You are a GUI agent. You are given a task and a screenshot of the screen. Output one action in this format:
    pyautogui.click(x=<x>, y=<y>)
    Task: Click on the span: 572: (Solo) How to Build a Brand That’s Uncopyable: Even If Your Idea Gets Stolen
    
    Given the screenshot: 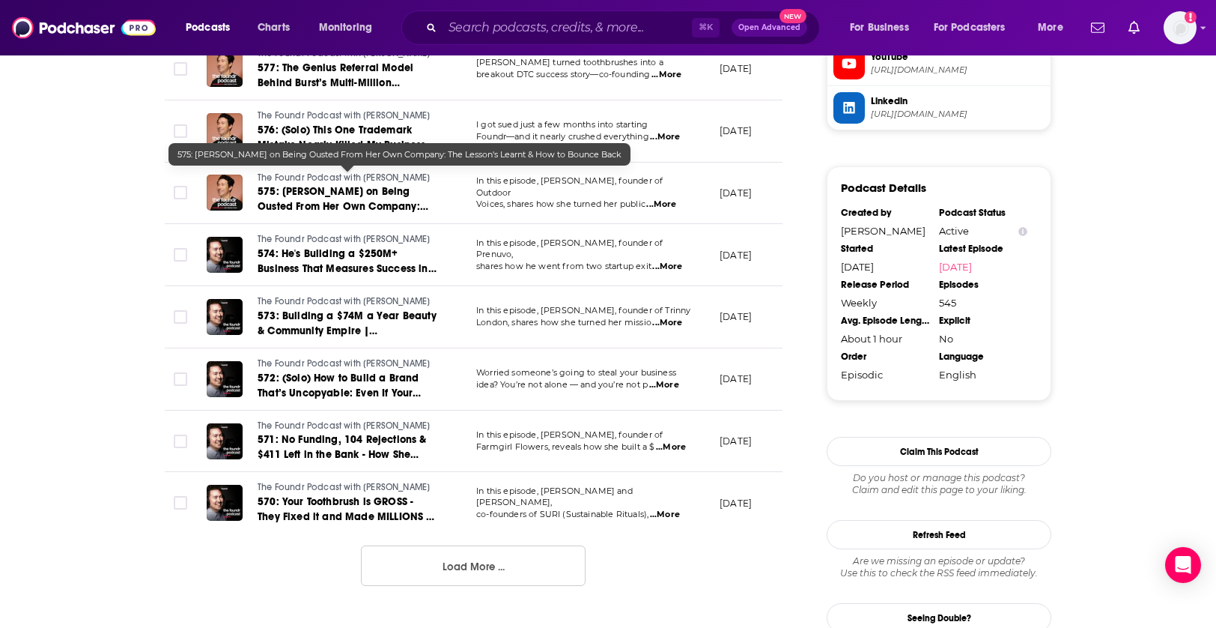 What is the action you would take?
    pyautogui.click(x=339, y=392)
    